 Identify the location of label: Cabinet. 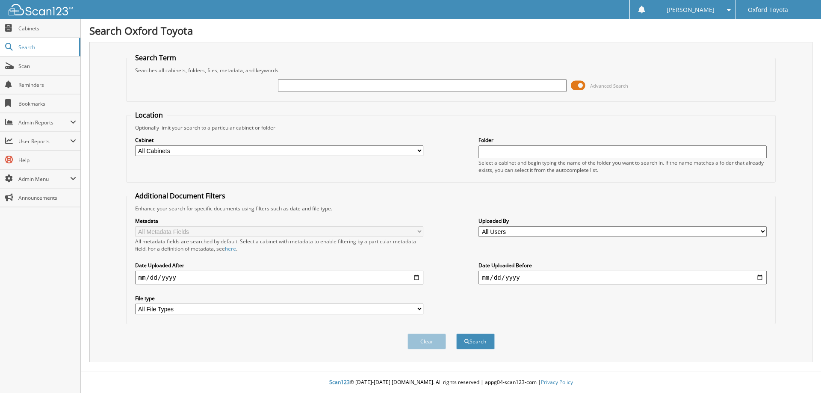
(279, 140).